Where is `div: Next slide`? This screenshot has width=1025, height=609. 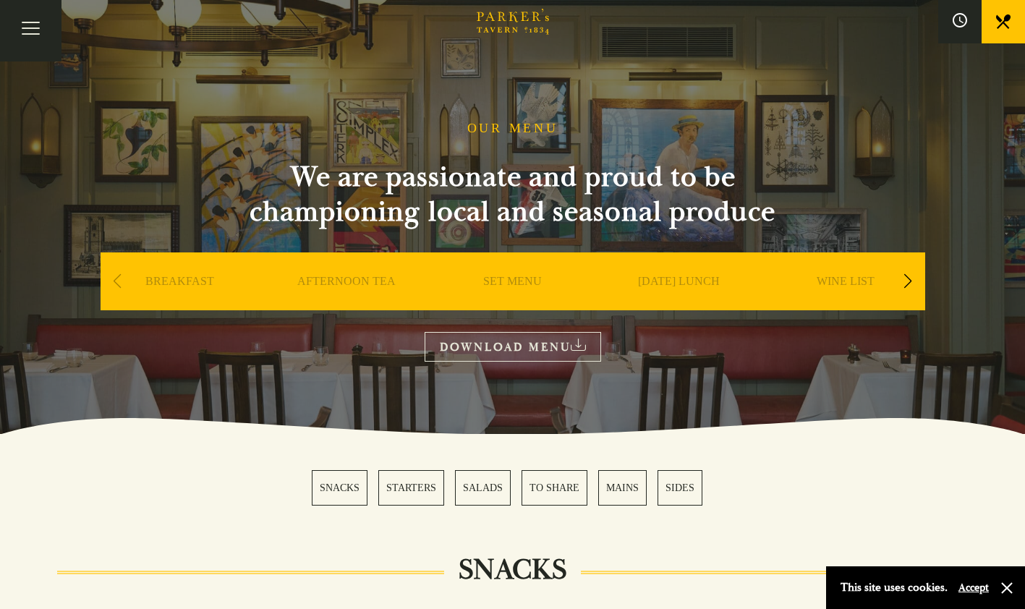
div: Next slide is located at coordinates (907, 281).